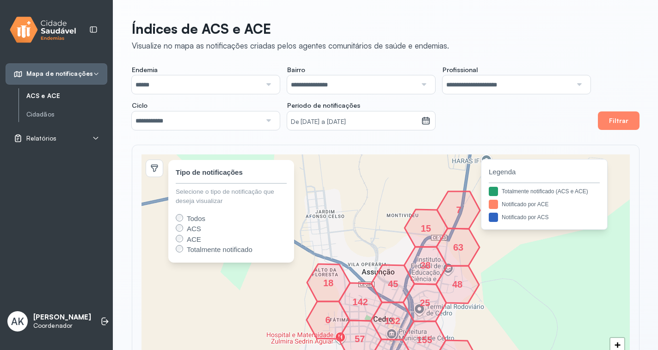 This screenshot has width=658, height=350. I want to click on div: 155, so click(425, 340).